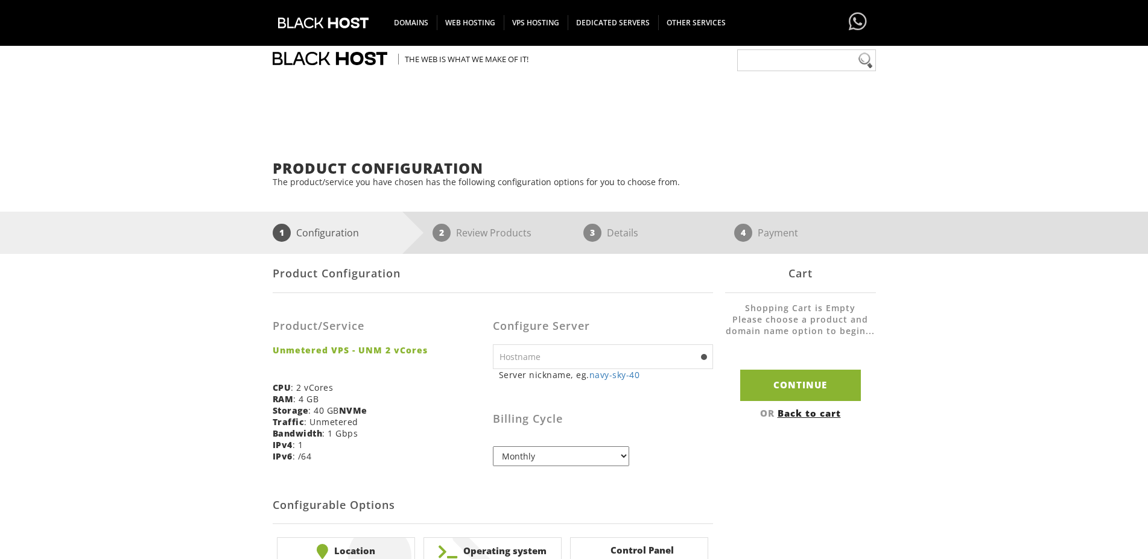 The image size is (1148, 559). I want to click on li: Shopping Cart is Empty Please choose a product and domain name option to begin..., so click(800, 325).